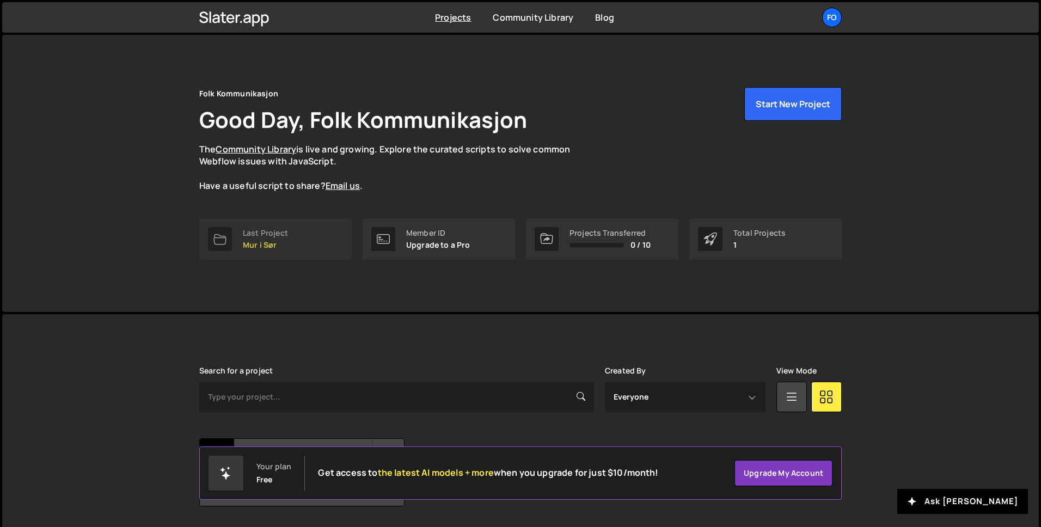 This screenshot has width=1041, height=527. I want to click on label: Created By, so click(626, 371).